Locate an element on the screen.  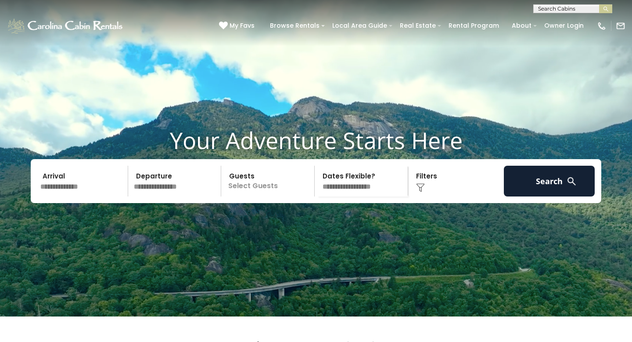
p: Select Guests is located at coordinates (269, 181).